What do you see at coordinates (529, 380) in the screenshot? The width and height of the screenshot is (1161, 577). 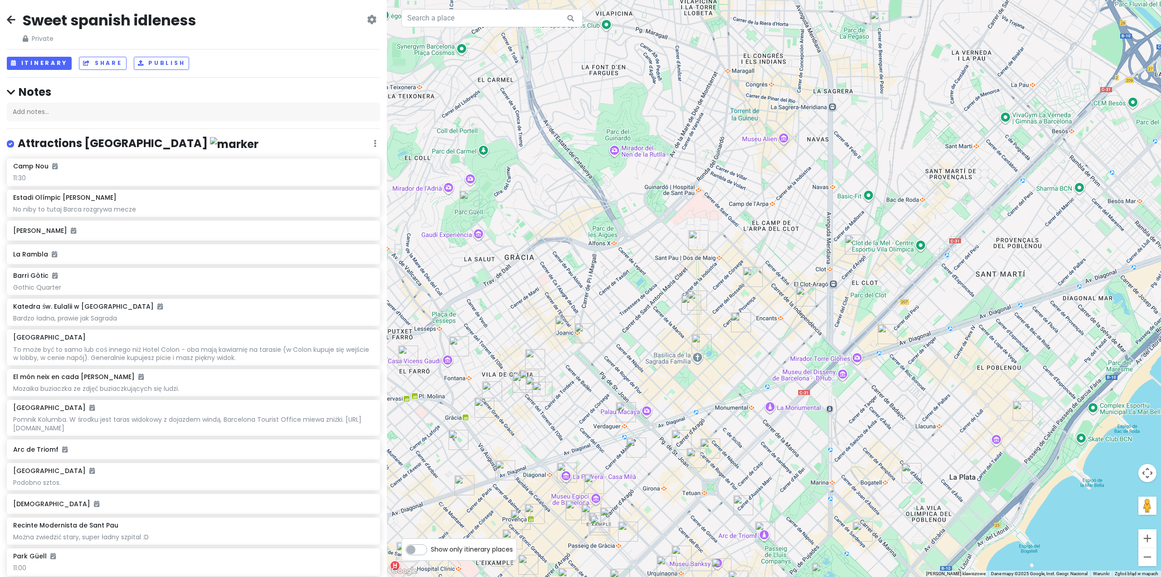 I see `div: Gluten Tag! Obrador sense gluten` at bounding box center [529, 380].